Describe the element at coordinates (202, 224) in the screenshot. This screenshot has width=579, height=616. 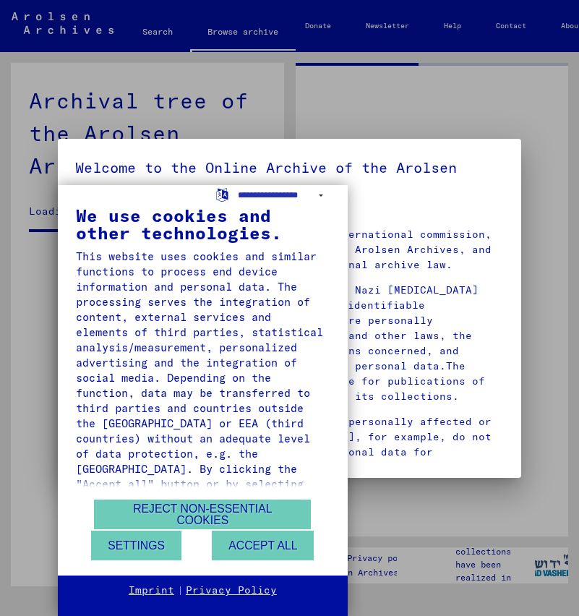
I see `div: We use cookies and other technologies.` at that location.